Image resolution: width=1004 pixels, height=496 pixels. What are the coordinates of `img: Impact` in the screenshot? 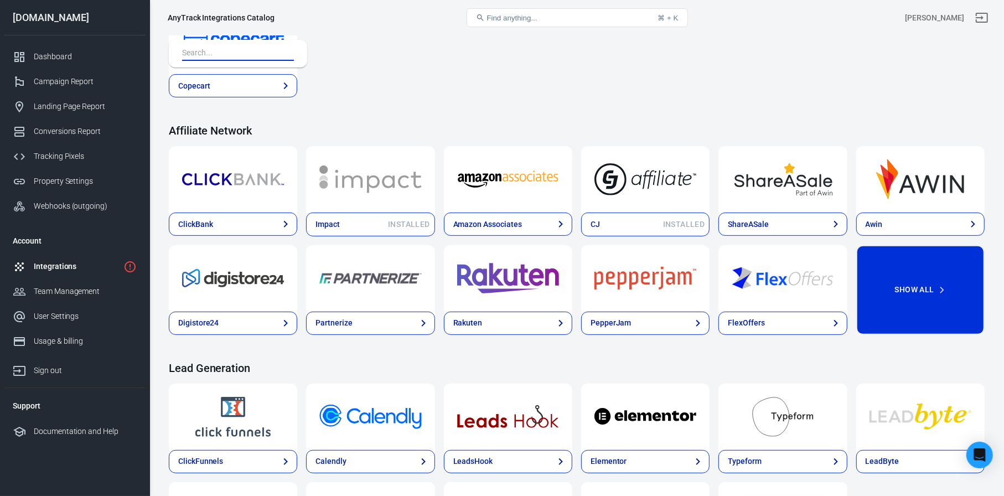 It's located at (370, 179).